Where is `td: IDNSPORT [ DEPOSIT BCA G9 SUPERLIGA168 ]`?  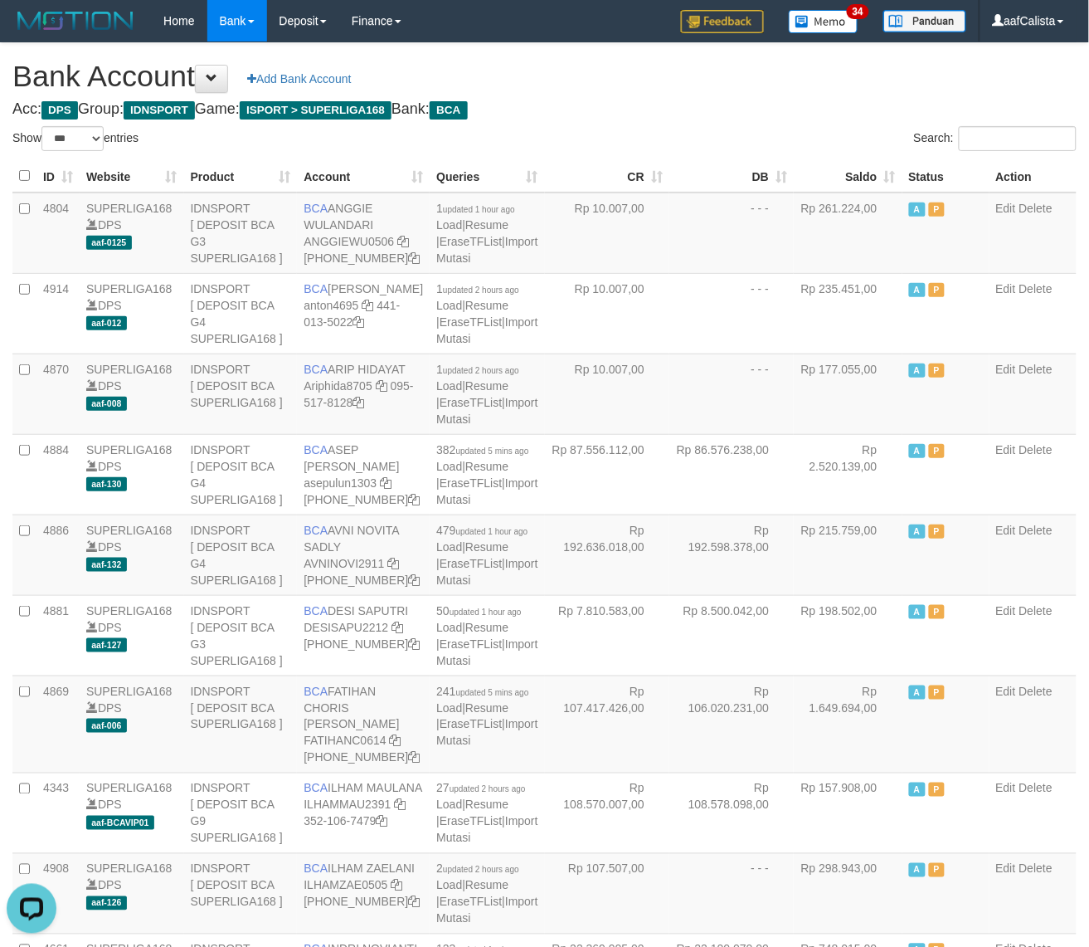
td: IDNSPORT [ DEPOSIT BCA G9 SUPERLIGA168 ] is located at coordinates (241, 812).